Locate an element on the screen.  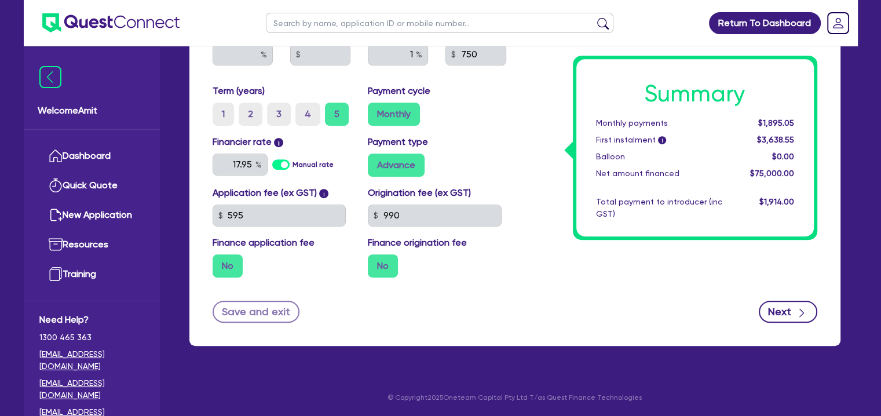
label: Application fee (ex GST) is located at coordinates (265, 193).